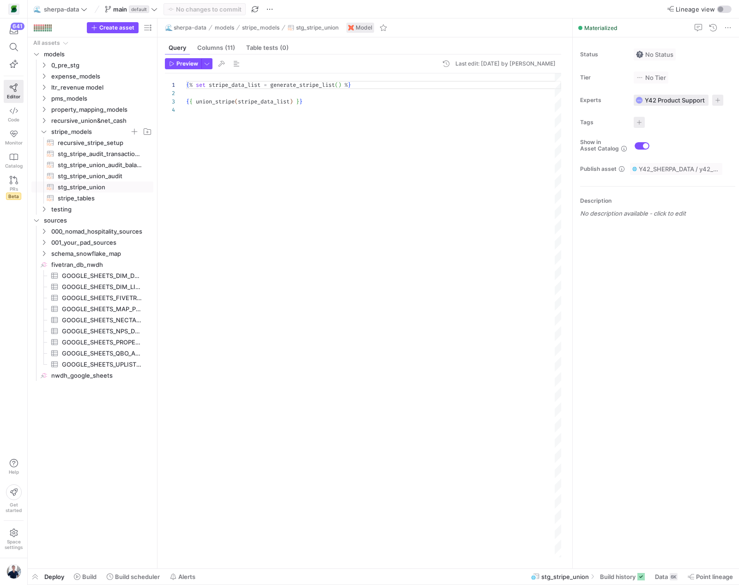 Image resolution: width=739 pixels, height=585 pixels. What do you see at coordinates (14, 166) in the screenshot?
I see `span: Catalog` at bounding box center [14, 166].